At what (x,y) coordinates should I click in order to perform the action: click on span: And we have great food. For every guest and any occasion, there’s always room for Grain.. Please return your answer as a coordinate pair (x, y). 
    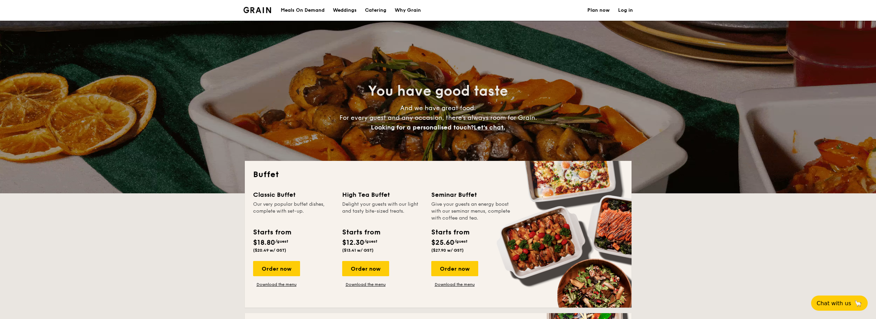
    Looking at the image, I should click on (438, 118).